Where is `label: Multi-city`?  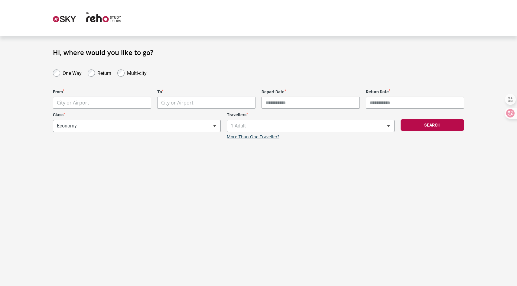
label: Multi-city is located at coordinates (137, 73).